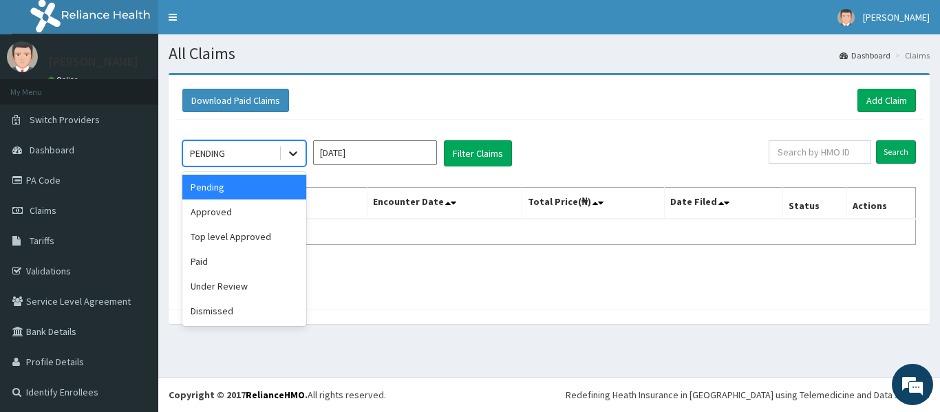 The width and height of the screenshot is (940, 412). I want to click on input: Select Month and Year, so click(375, 153).